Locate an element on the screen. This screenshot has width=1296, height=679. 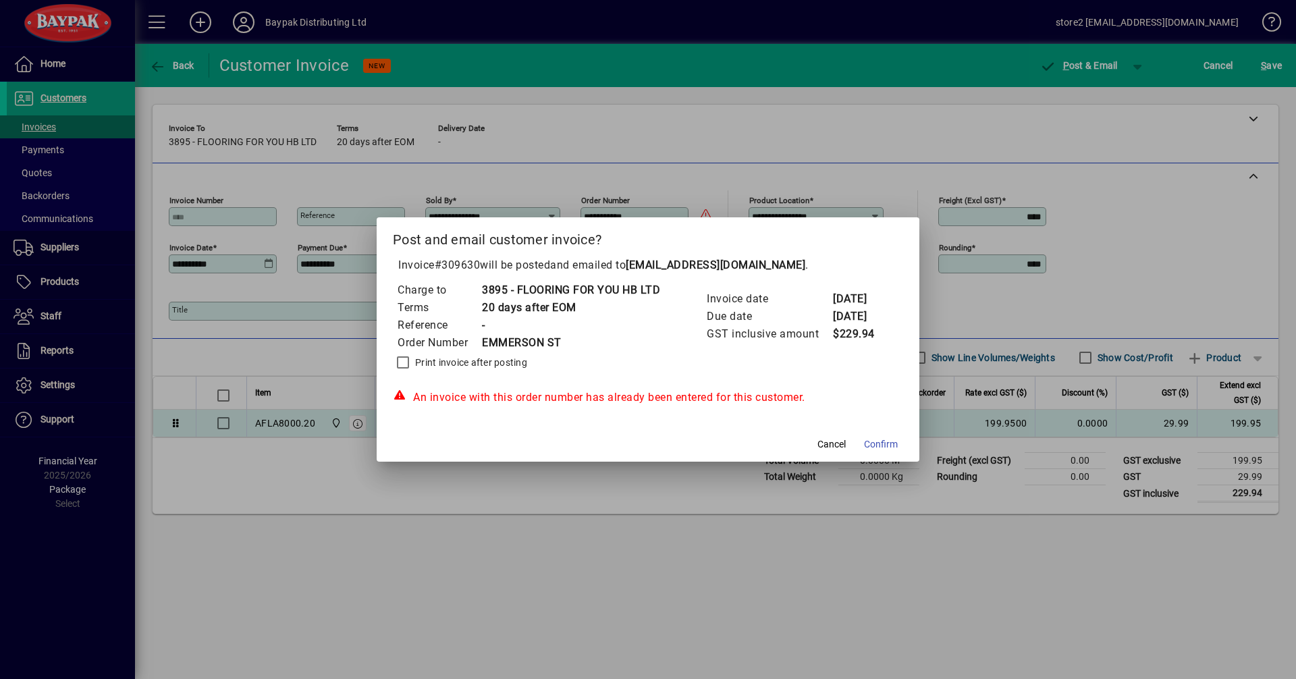
td: Order Number is located at coordinates (439, 343).